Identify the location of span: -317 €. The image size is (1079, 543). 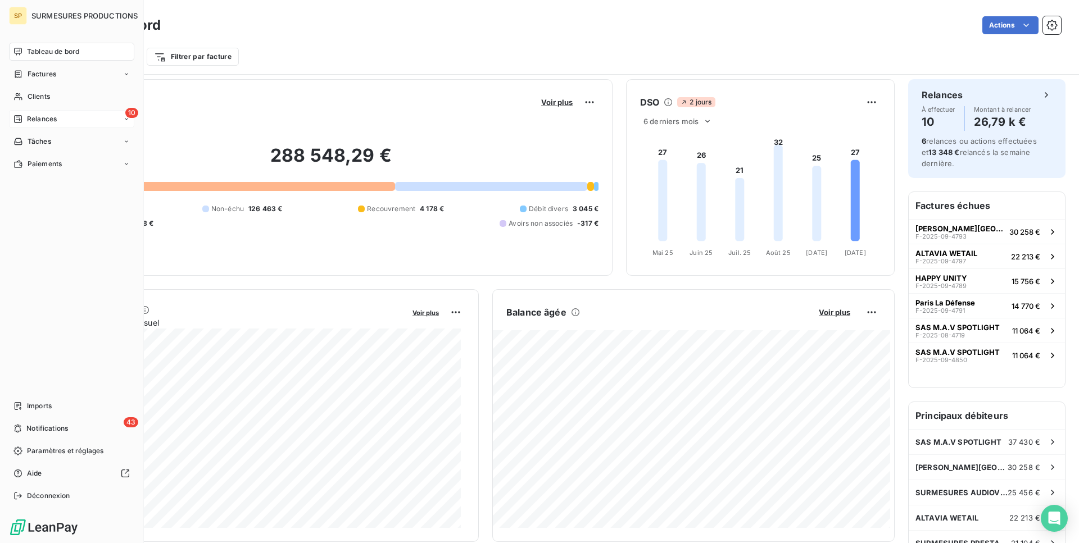
(588, 224).